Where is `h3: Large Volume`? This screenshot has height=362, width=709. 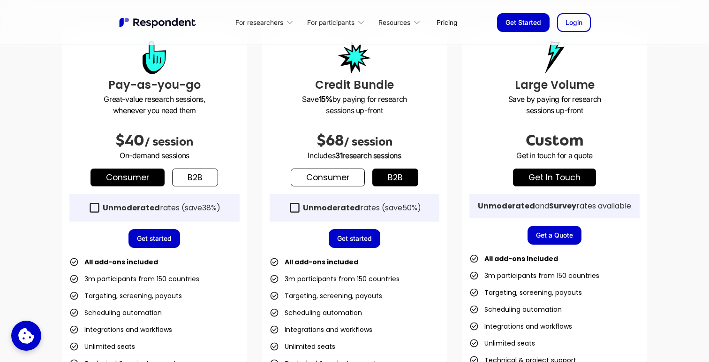 h3: Large Volume is located at coordinates (555, 85).